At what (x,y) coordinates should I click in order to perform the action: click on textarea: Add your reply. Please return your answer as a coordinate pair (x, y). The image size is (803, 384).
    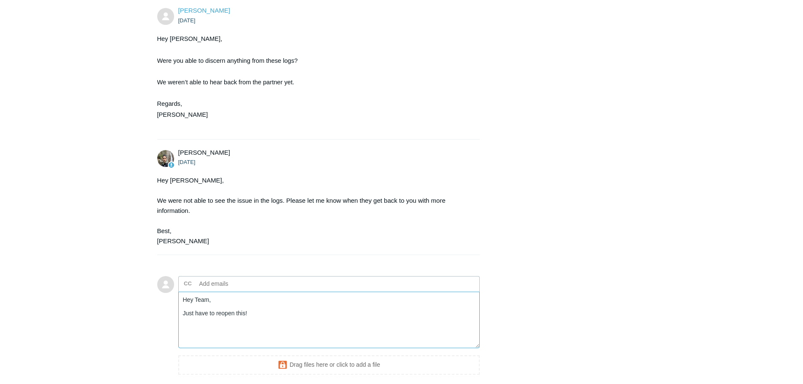
    Looking at the image, I should click on (329, 320).